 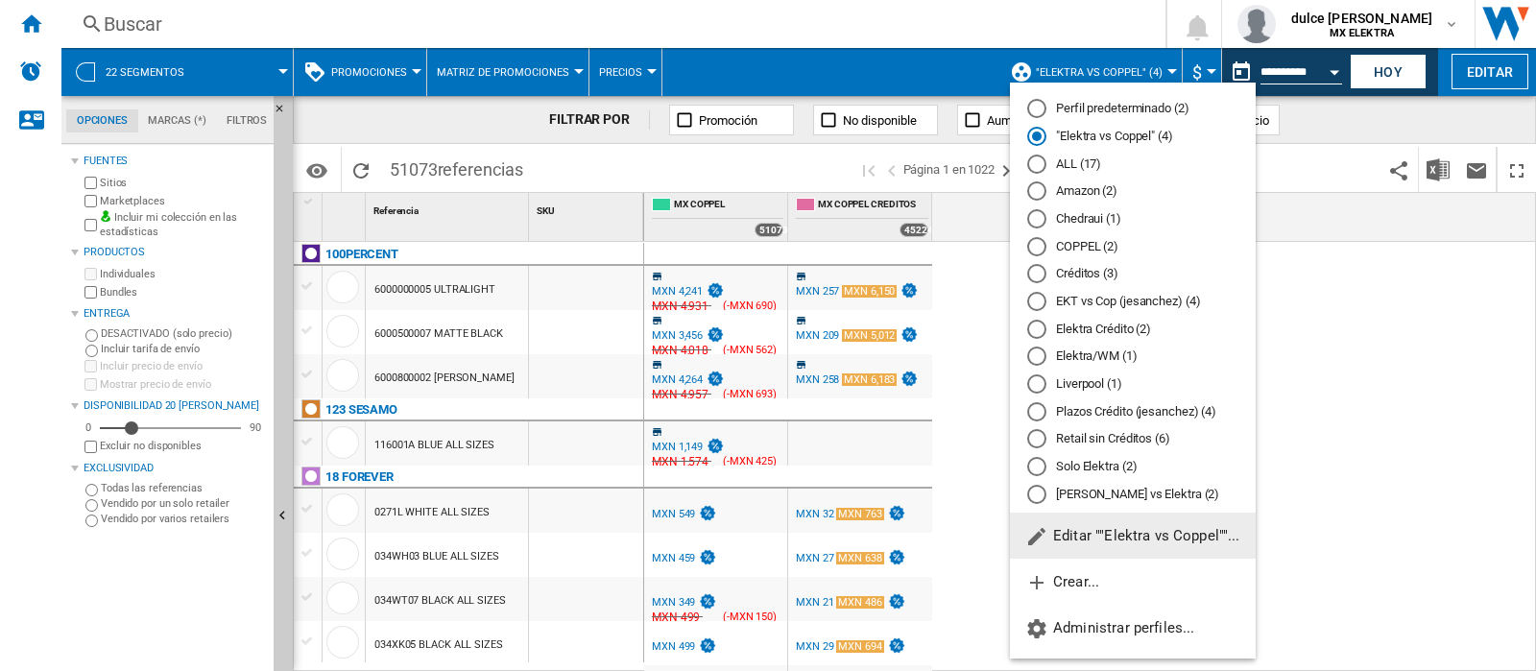 What do you see at coordinates (1133, 191) in the screenshot?
I see `md-radio-button: Amazon (2)` at bounding box center [1133, 191].